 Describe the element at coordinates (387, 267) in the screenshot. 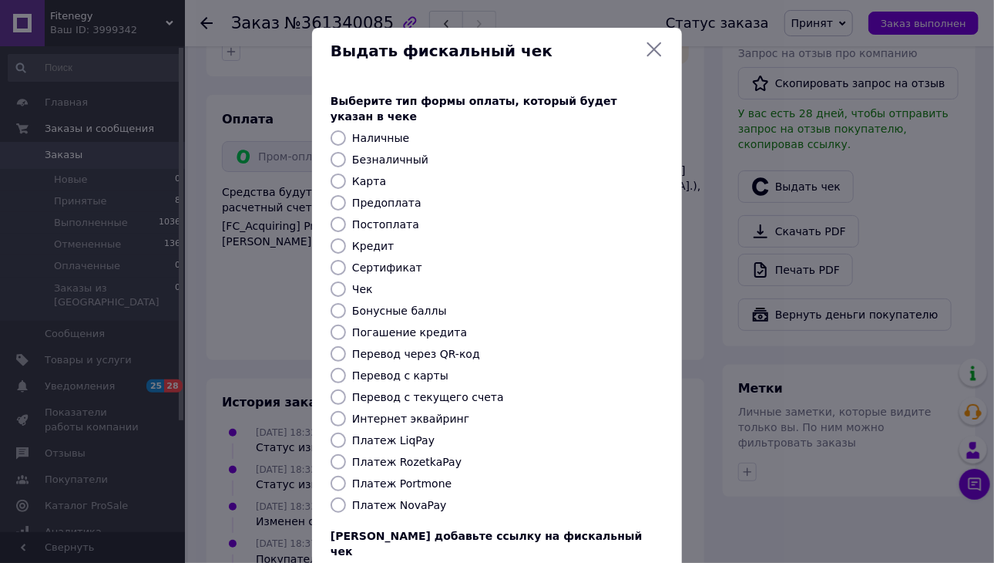

I see `label: Сертификат` at that location.